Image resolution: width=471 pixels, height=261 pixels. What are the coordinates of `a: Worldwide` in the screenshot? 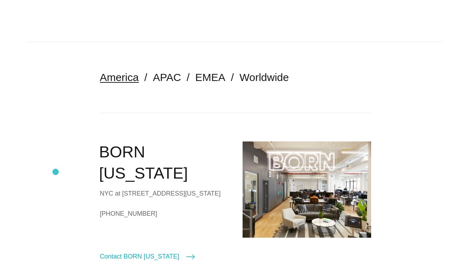 It's located at (264, 77).